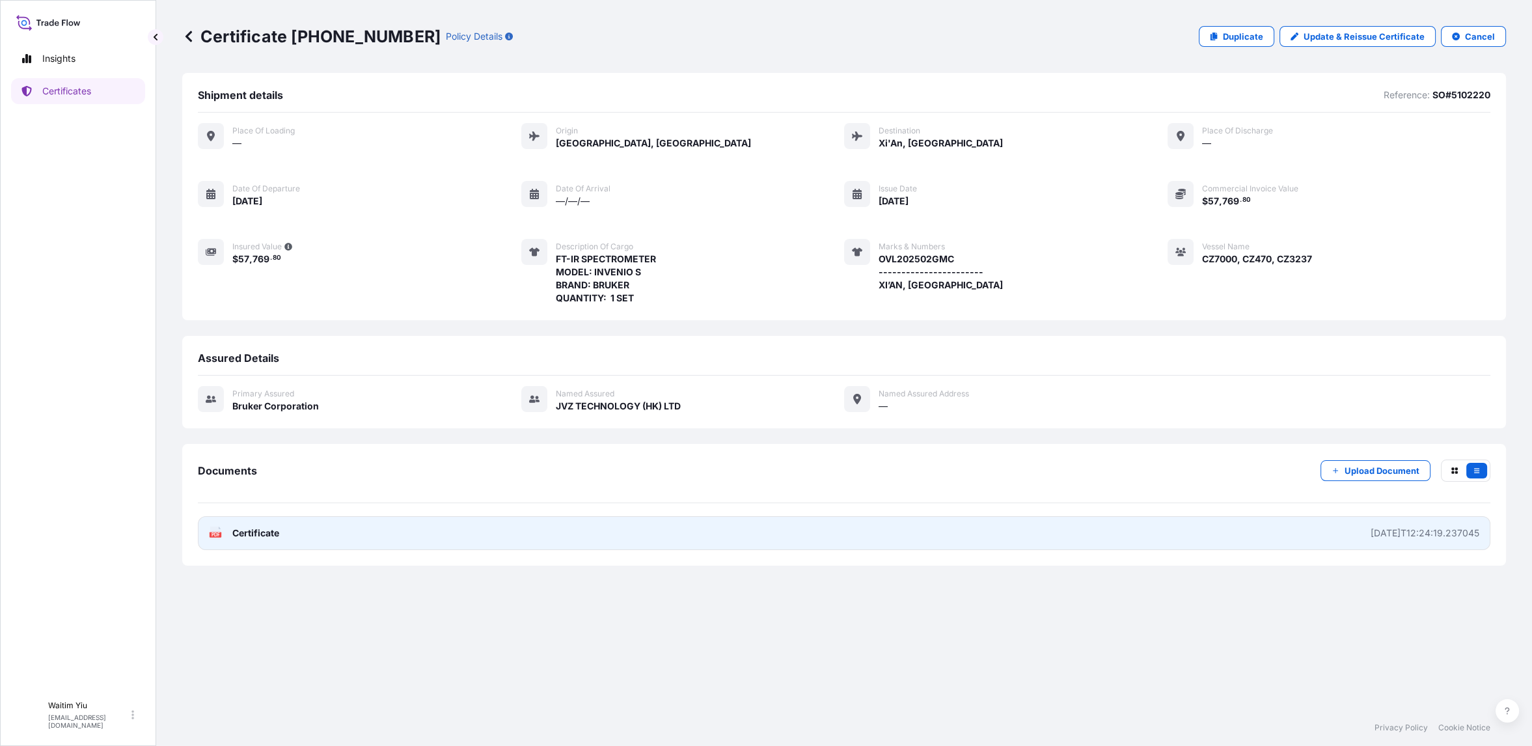  Describe the element at coordinates (899, 131) in the screenshot. I see `span: Destination` at that location.